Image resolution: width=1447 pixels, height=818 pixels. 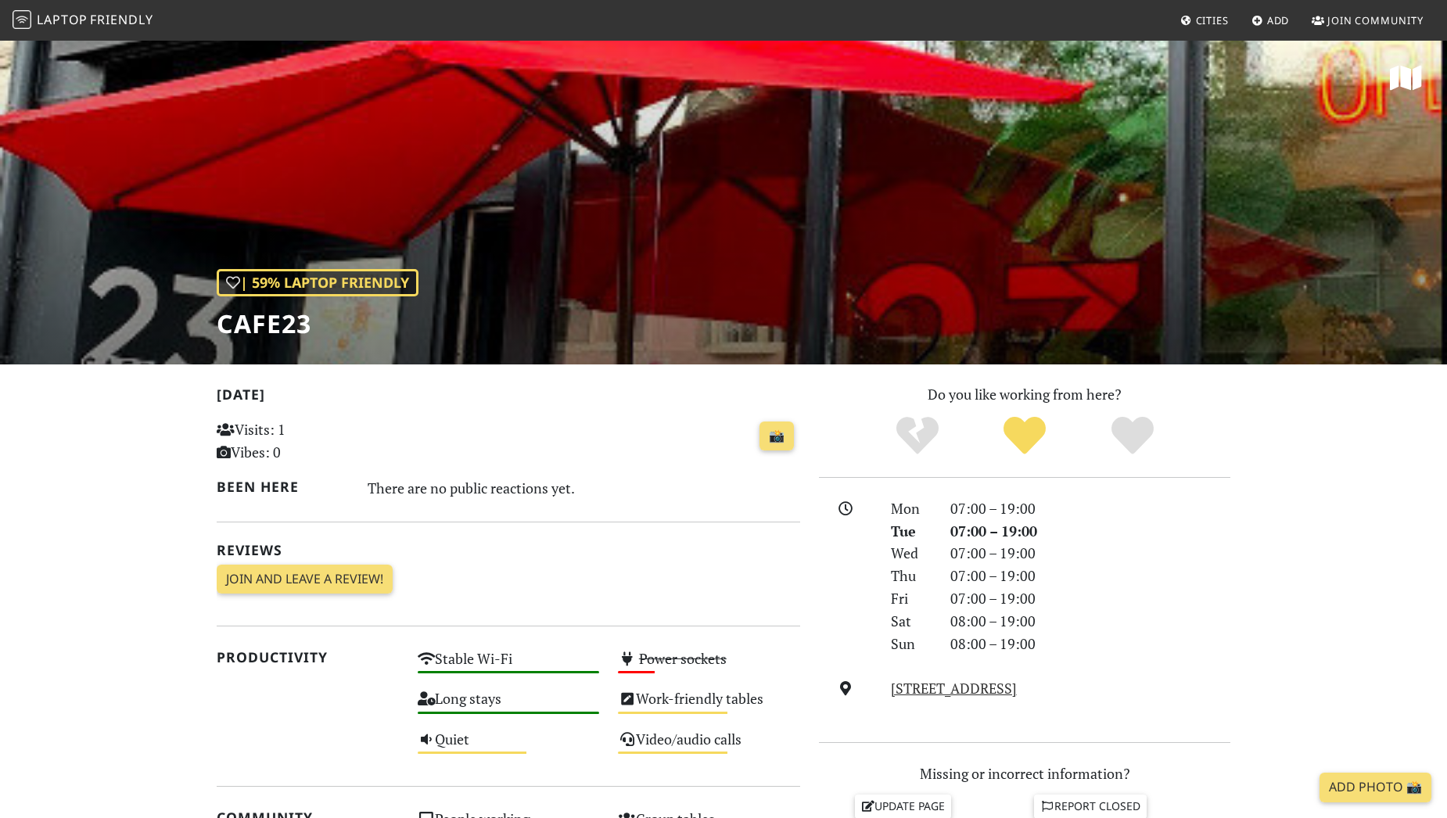 What do you see at coordinates (1213, 20) in the screenshot?
I see `span: Cities` at bounding box center [1213, 20].